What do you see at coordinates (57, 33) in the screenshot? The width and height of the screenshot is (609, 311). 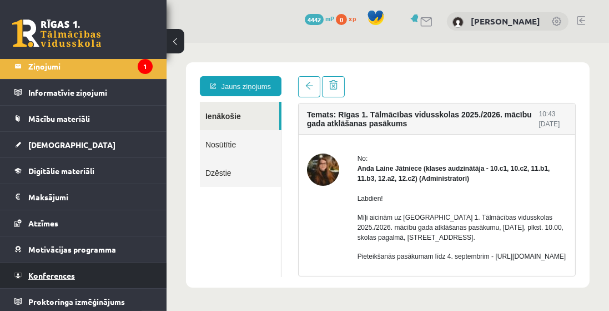 I see `a: Rīgas 1. Tālmācības vidusskola` at bounding box center [57, 33].